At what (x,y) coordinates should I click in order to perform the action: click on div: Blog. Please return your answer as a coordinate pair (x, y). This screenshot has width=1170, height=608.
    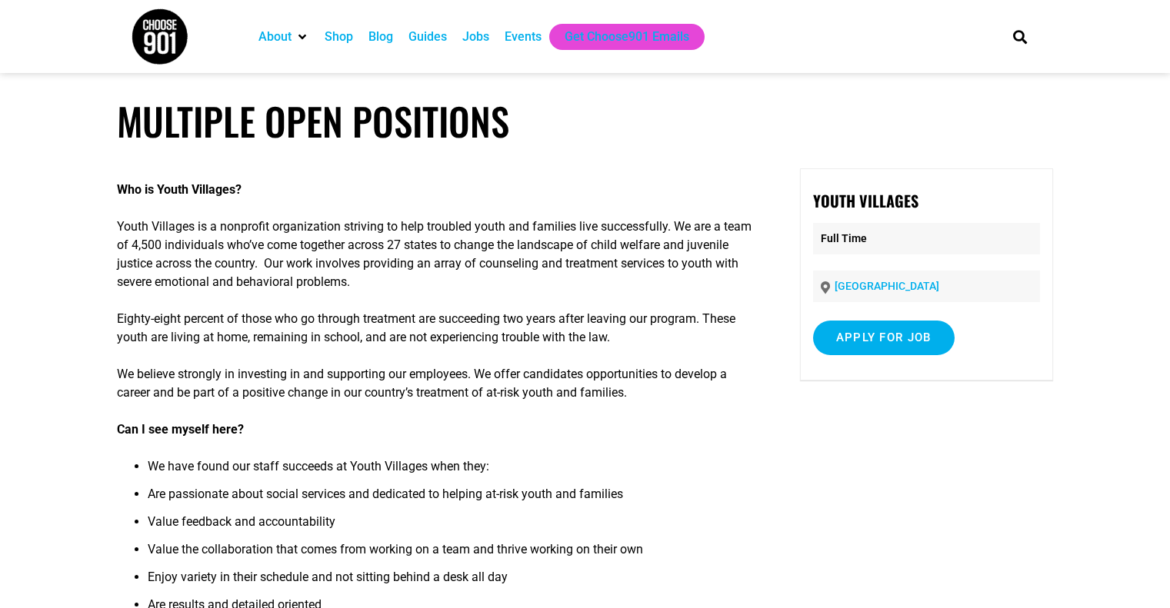
    Looking at the image, I should click on (381, 37).